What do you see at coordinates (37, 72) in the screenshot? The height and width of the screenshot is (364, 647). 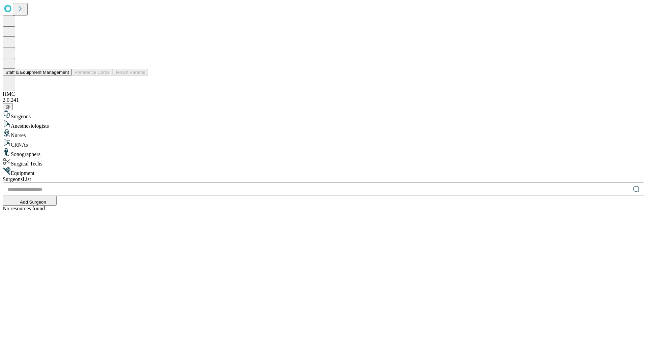 I see `button: Staff & Equipment Management` at bounding box center [37, 72].